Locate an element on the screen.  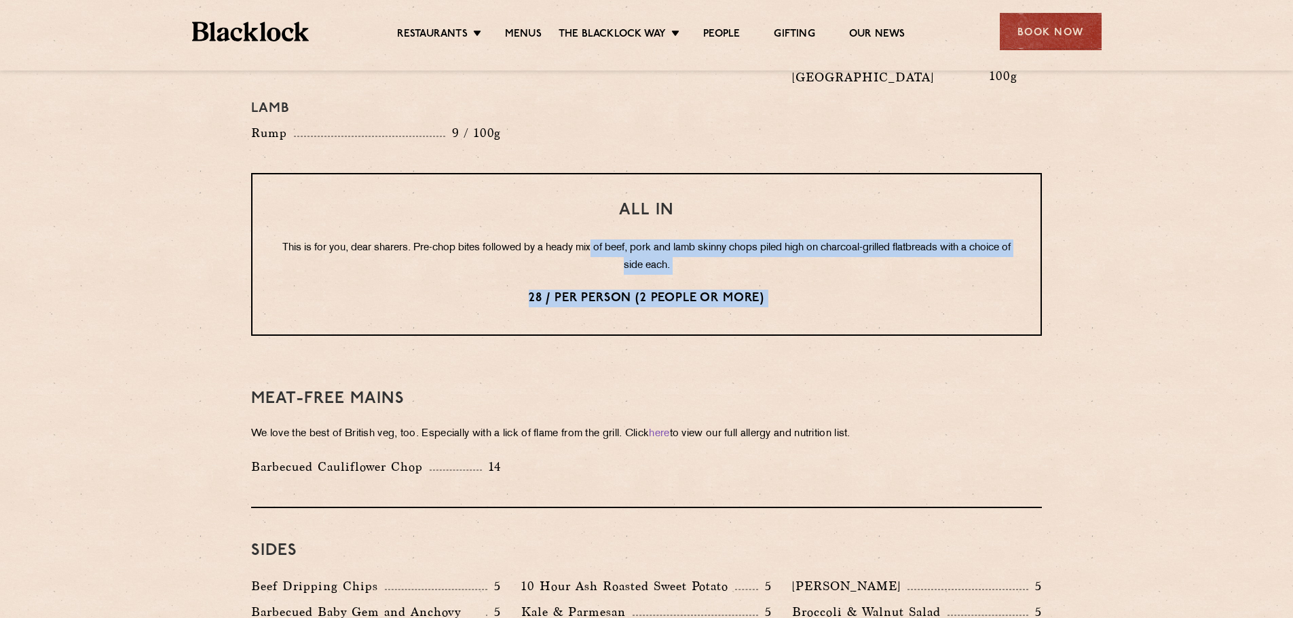
a: People is located at coordinates (721, 35).